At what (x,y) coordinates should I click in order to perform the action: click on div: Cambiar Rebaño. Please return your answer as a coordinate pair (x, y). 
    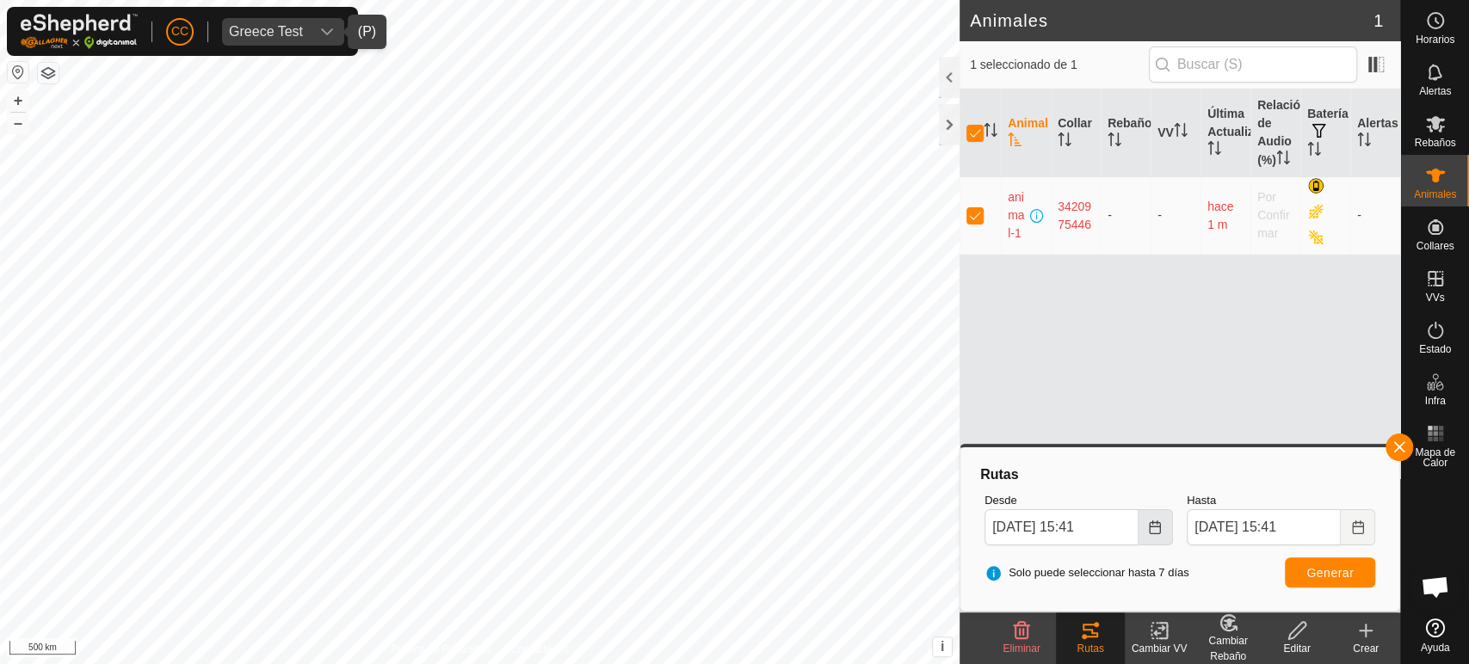
    Looking at the image, I should click on (1228, 649).